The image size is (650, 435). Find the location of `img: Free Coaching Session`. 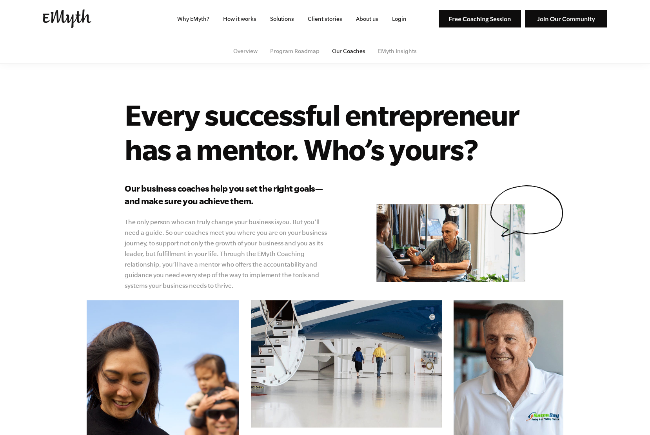

img: Free Coaching Session is located at coordinates (480, 19).